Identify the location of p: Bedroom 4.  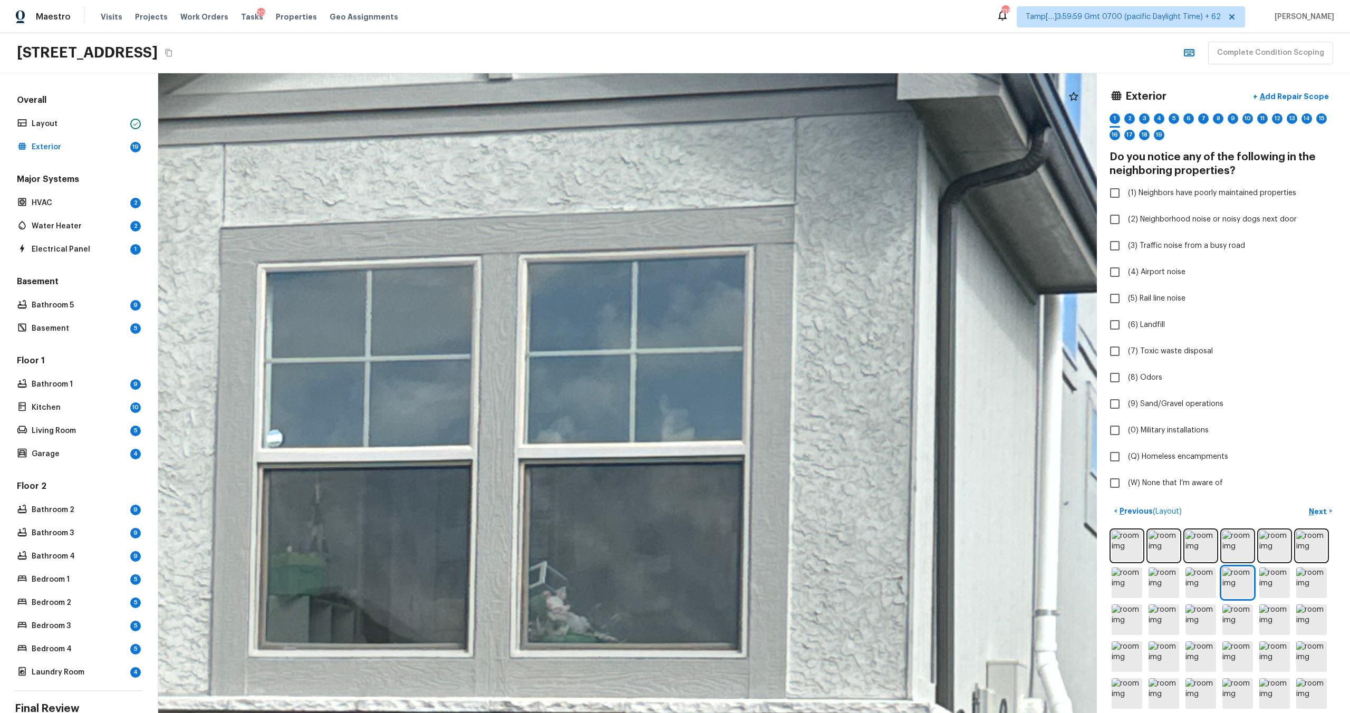
(79, 649).